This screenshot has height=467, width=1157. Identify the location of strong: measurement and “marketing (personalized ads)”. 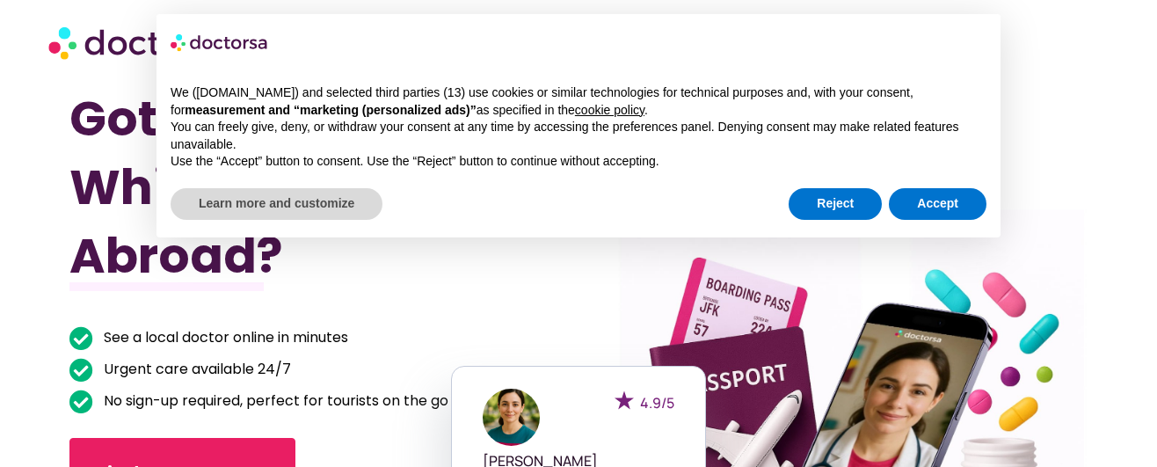
(330, 110).